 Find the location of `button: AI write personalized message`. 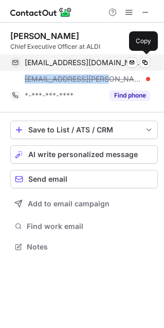

button: AI write personalized message is located at coordinates (84, 154).